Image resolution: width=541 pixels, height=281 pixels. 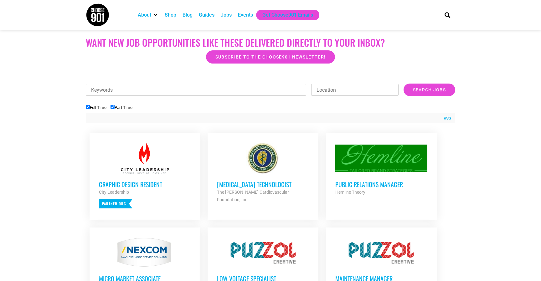 What do you see at coordinates (429, 90) in the screenshot?
I see `input: Search Jobs` at bounding box center [429, 90].